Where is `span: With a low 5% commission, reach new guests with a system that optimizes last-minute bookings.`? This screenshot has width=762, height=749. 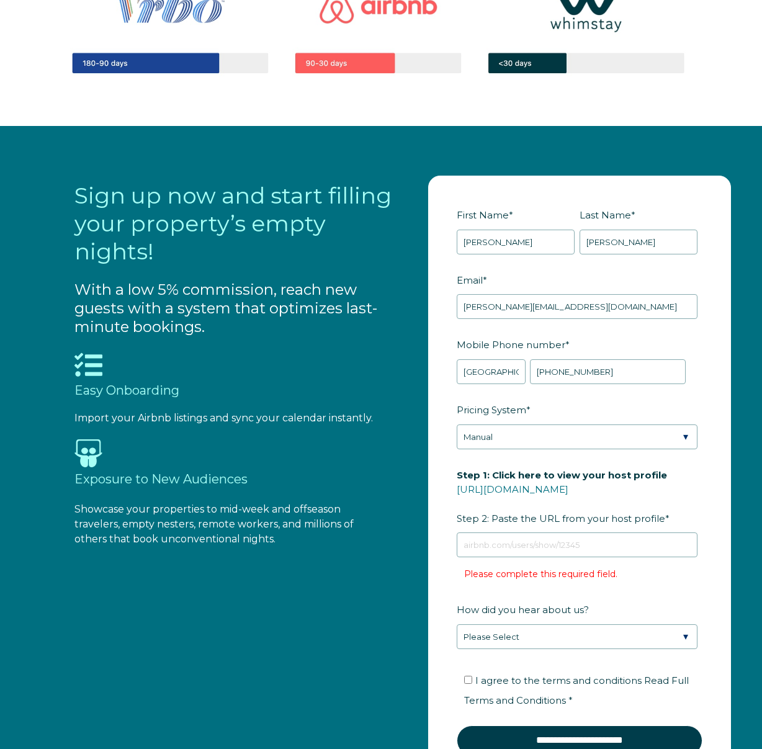 span: With a low 5% commission, reach new guests with a system that optimizes last-minute bookings. is located at coordinates (226, 308).